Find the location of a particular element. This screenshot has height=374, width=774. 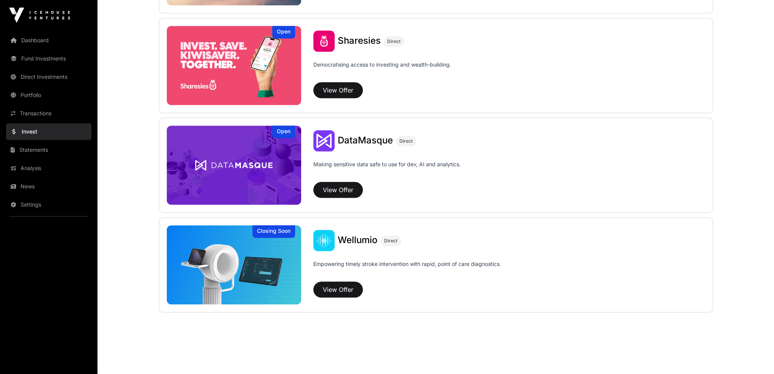

a: Direct Investments is located at coordinates (49, 77).